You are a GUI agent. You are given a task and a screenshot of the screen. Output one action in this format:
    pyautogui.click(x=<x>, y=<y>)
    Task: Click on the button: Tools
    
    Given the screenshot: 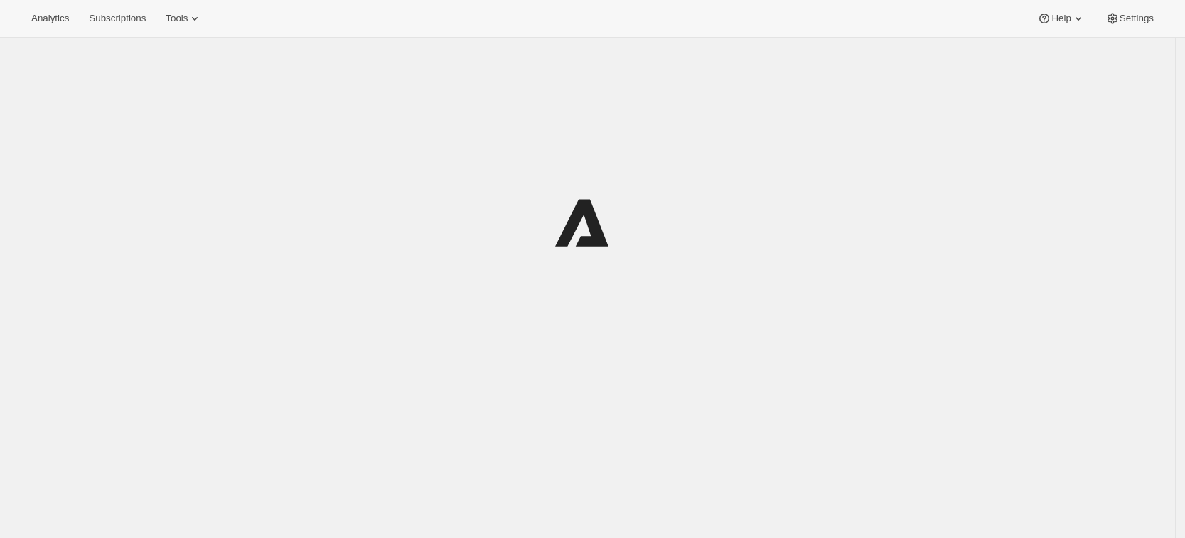 What is the action you would take?
    pyautogui.click(x=183, y=18)
    